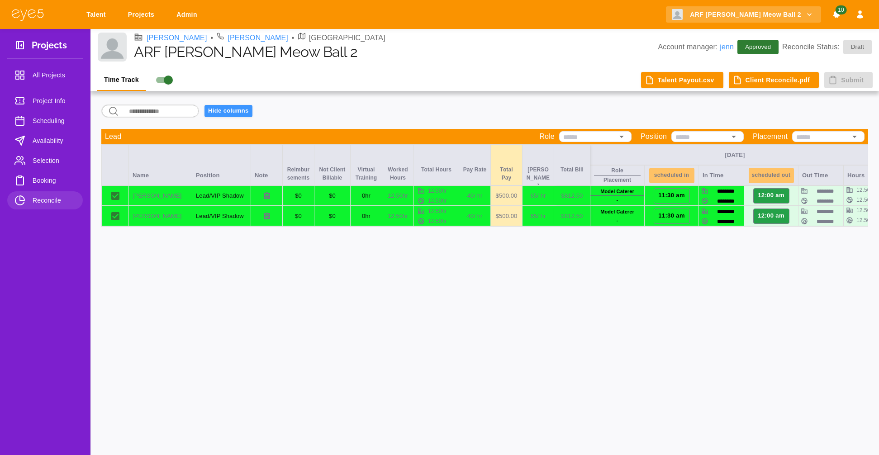 This screenshot has width=879, height=455. What do you see at coordinates (857, 47) in the screenshot?
I see `span: Draft` at bounding box center [857, 47].